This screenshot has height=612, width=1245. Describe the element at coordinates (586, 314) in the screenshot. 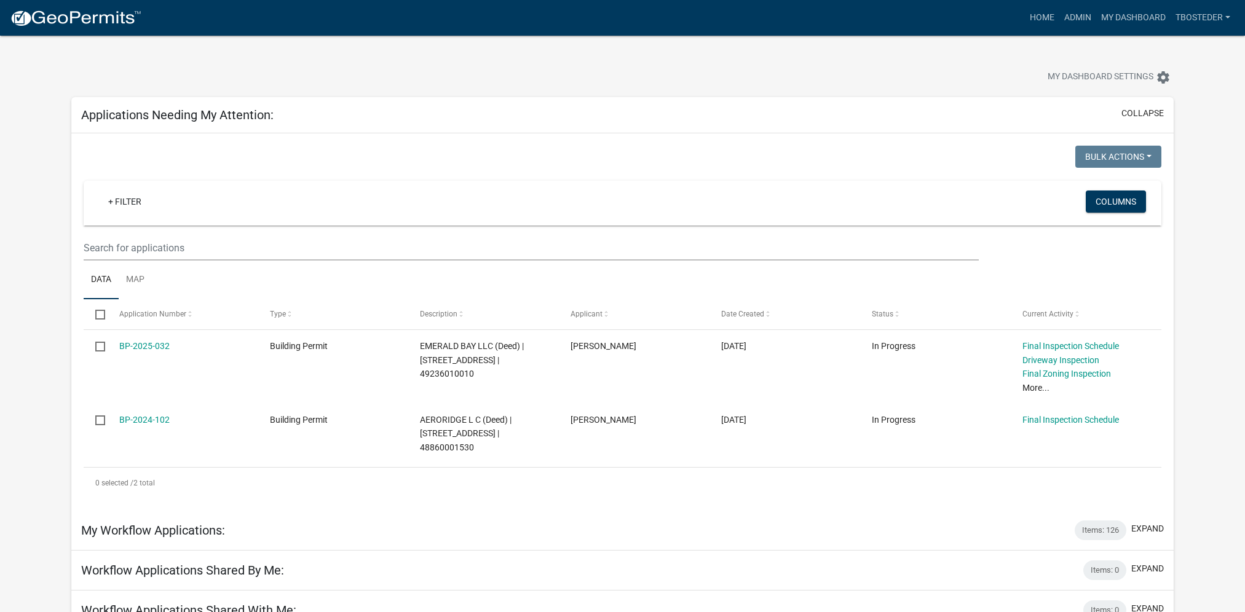

I see `span: Applicant` at that location.